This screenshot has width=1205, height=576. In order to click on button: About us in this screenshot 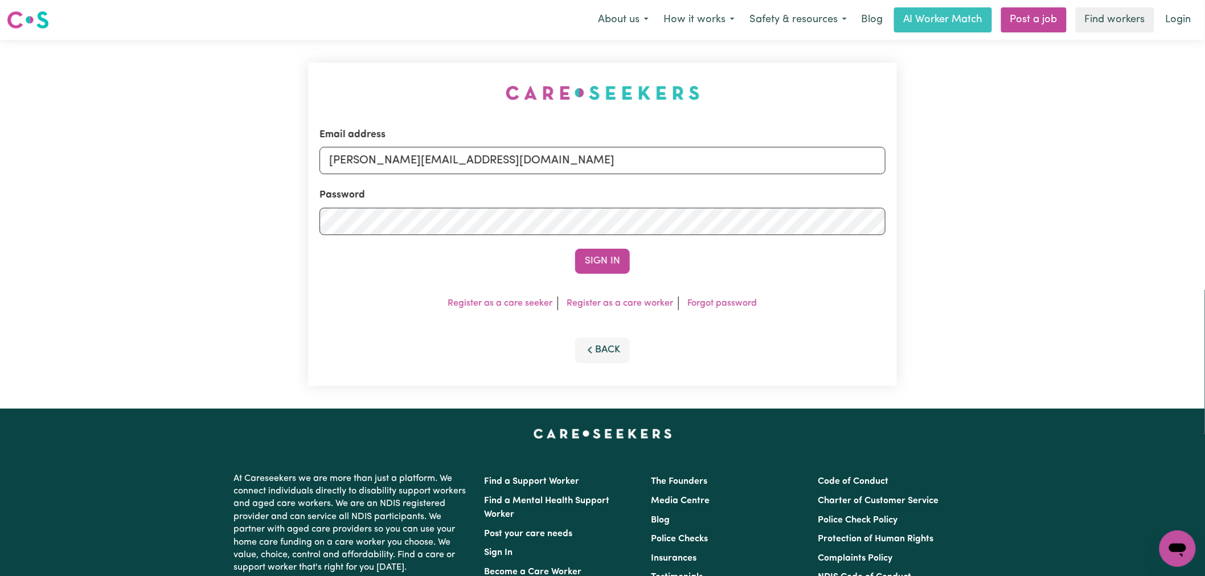, I will do `click(623, 20)`.